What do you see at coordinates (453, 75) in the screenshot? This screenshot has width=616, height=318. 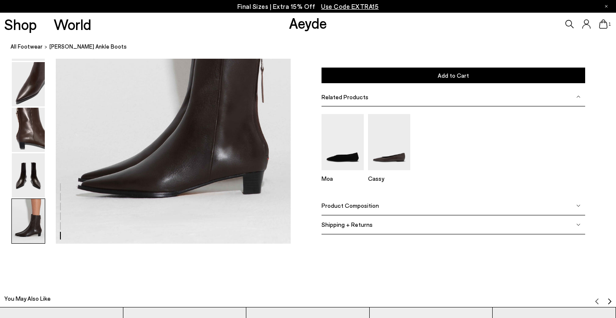 I see `button: Add to Cart` at bounding box center [453, 75].